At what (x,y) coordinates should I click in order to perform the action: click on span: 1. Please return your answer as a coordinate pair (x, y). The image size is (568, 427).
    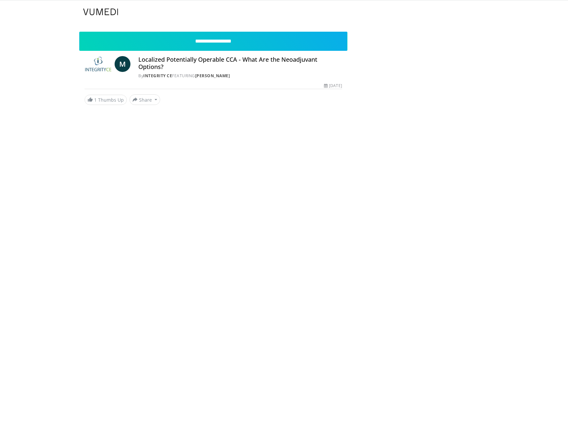
    Looking at the image, I should click on (95, 100).